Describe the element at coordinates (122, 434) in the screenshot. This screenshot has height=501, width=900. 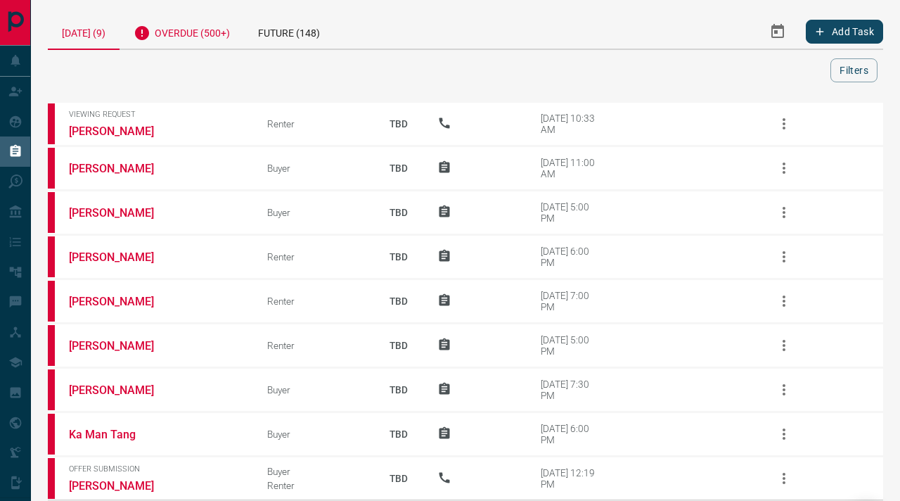
I see `a: Ka Man Tang` at that location.